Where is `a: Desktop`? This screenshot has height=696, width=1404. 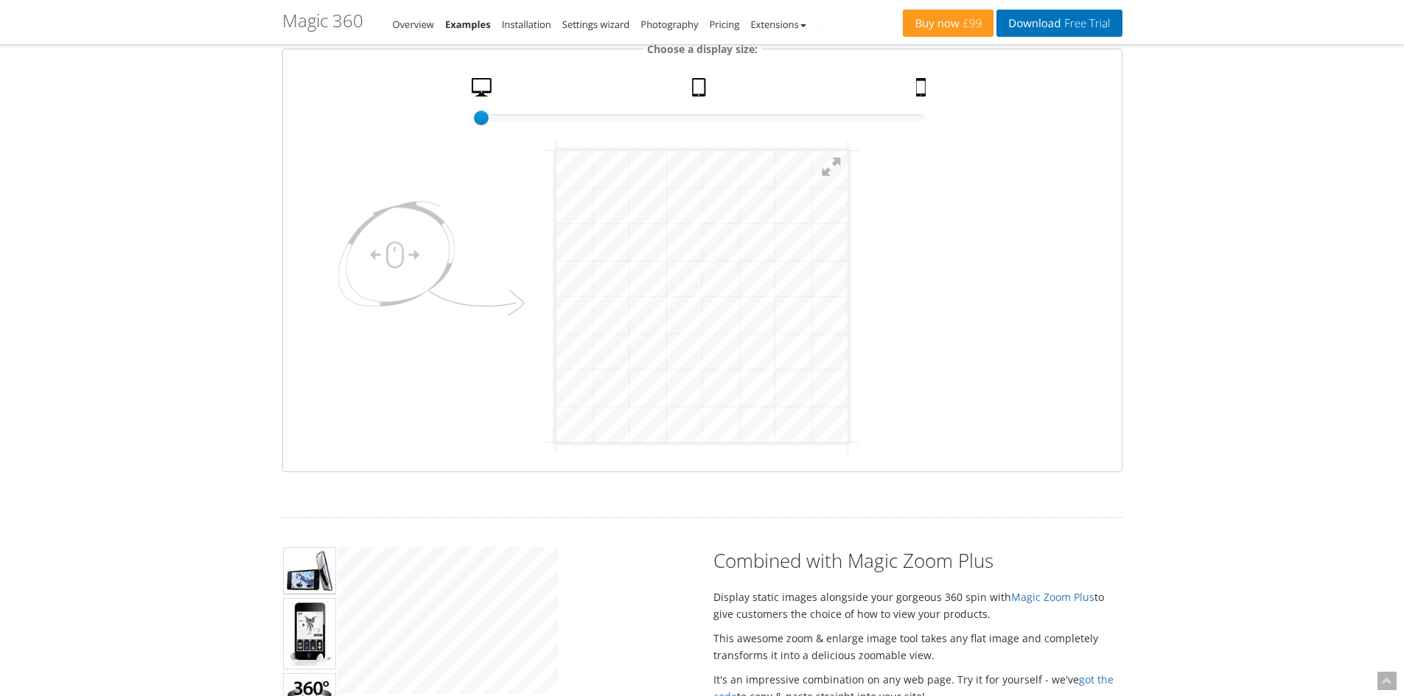 a: Desktop is located at coordinates (483, 91).